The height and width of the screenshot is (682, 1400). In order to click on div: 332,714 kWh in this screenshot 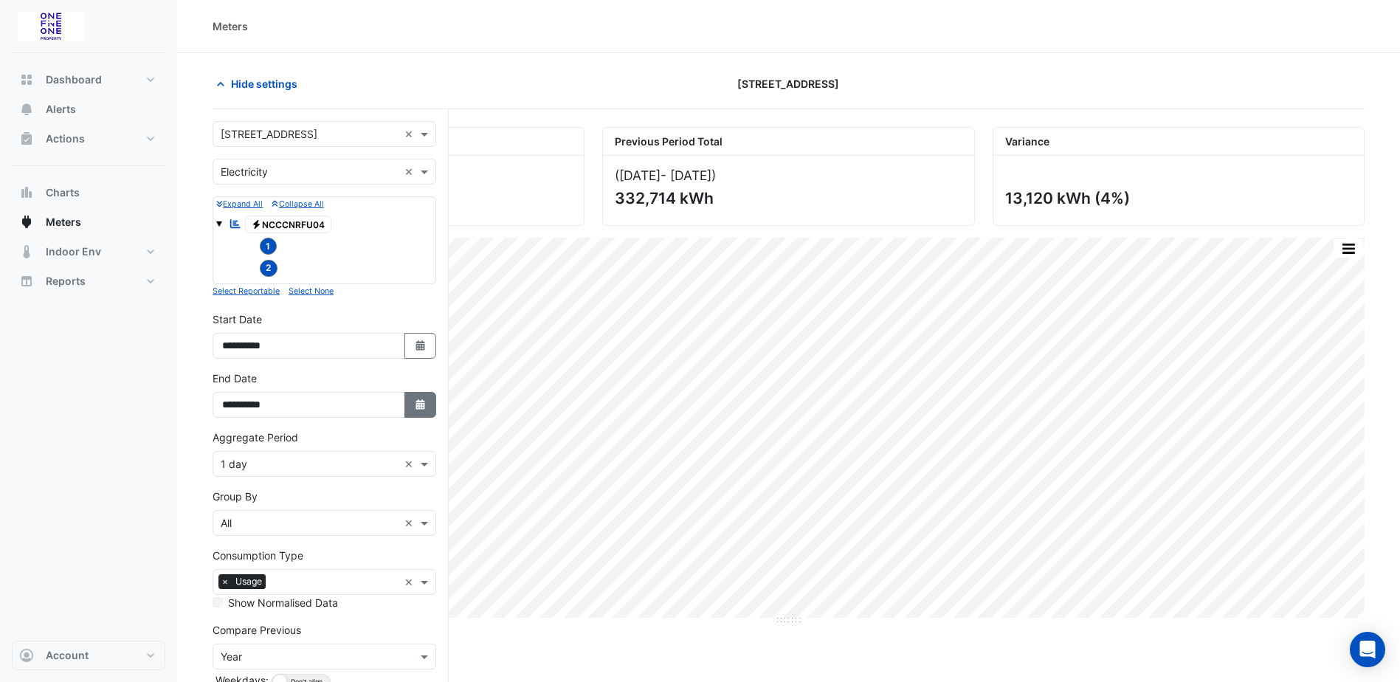, I will do `click(787, 198)`.